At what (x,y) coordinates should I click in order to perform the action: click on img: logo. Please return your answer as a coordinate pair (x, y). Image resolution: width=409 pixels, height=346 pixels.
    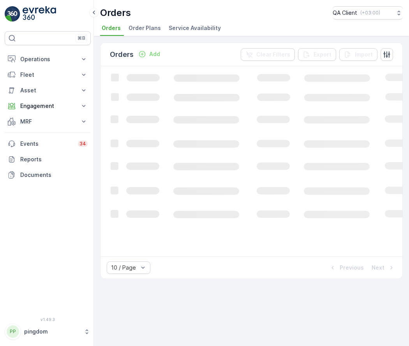
    Looking at the image, I should click on (12, 14).